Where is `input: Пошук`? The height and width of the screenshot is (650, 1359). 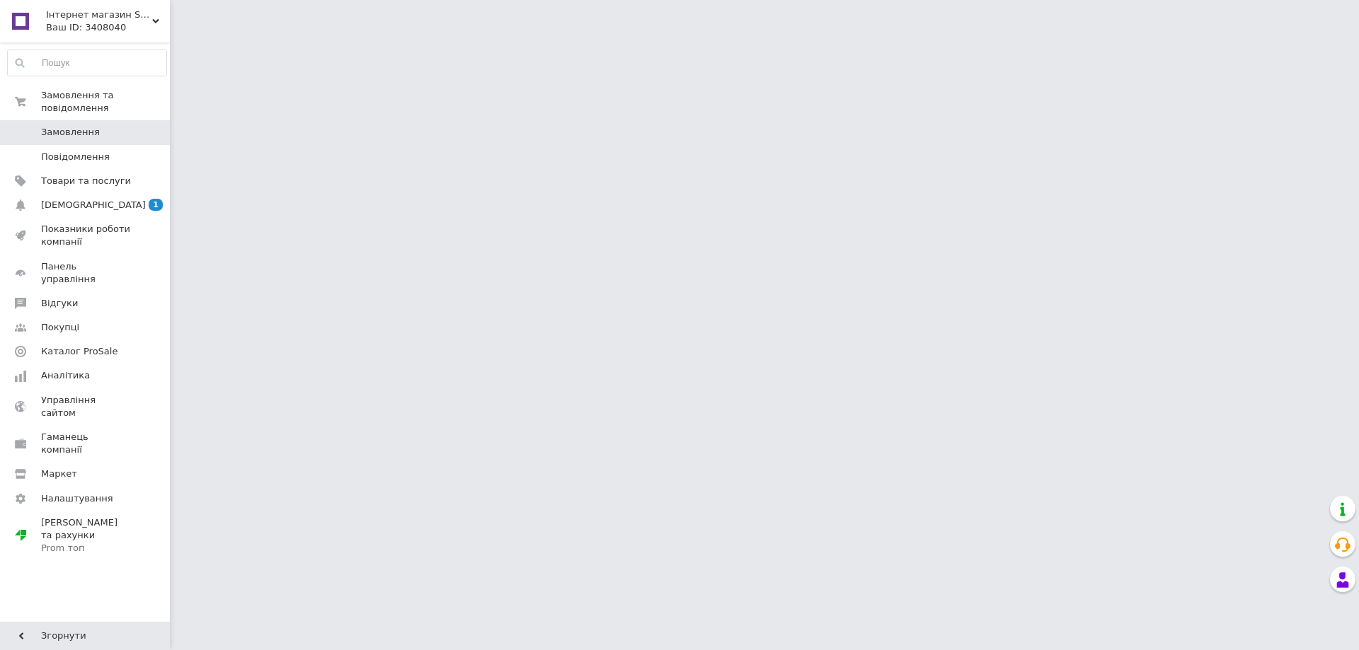
input: Пошук is located at coordinates (87, 63).